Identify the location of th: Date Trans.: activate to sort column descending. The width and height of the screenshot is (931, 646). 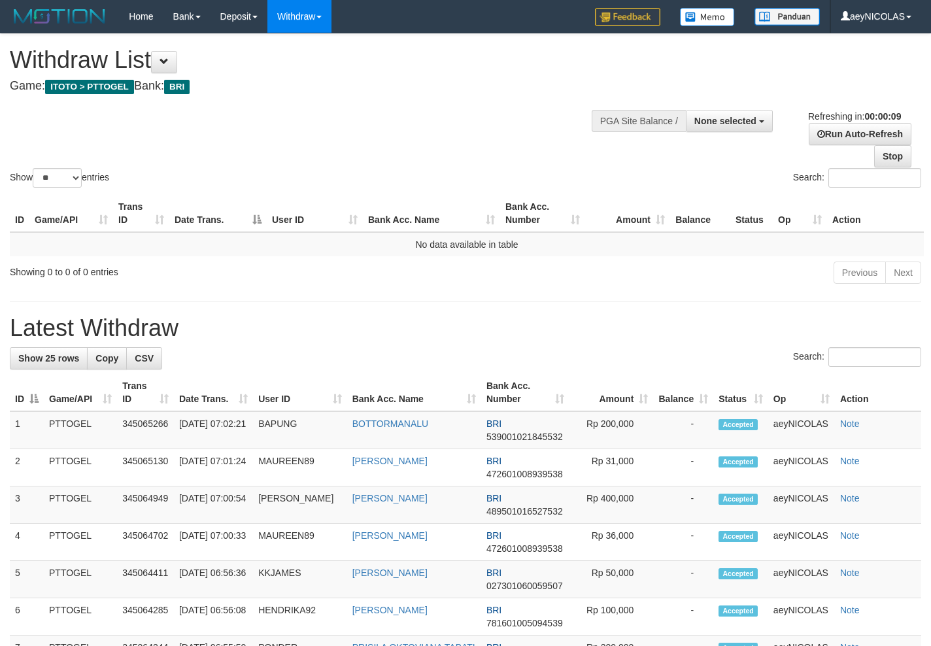
(218, 213).